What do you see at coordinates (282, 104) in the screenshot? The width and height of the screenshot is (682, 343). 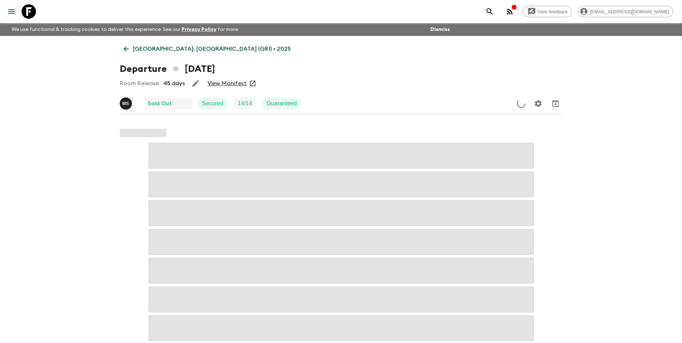 I see `p: Guaranteed` at bounding box center [282, 104].